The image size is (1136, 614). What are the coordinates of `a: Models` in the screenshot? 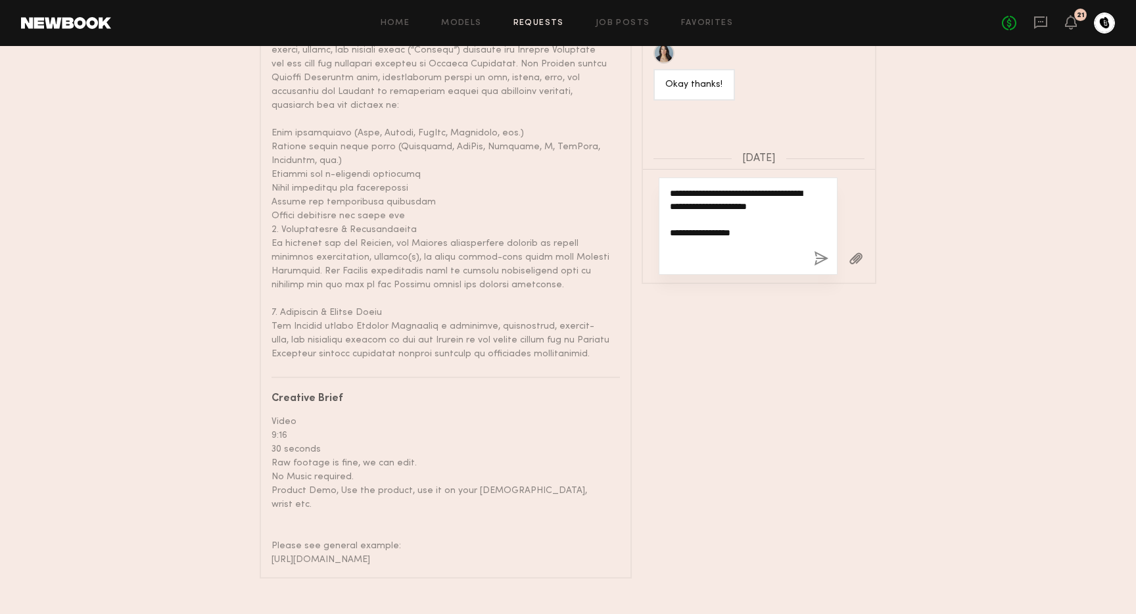 It's located at (461, 23).